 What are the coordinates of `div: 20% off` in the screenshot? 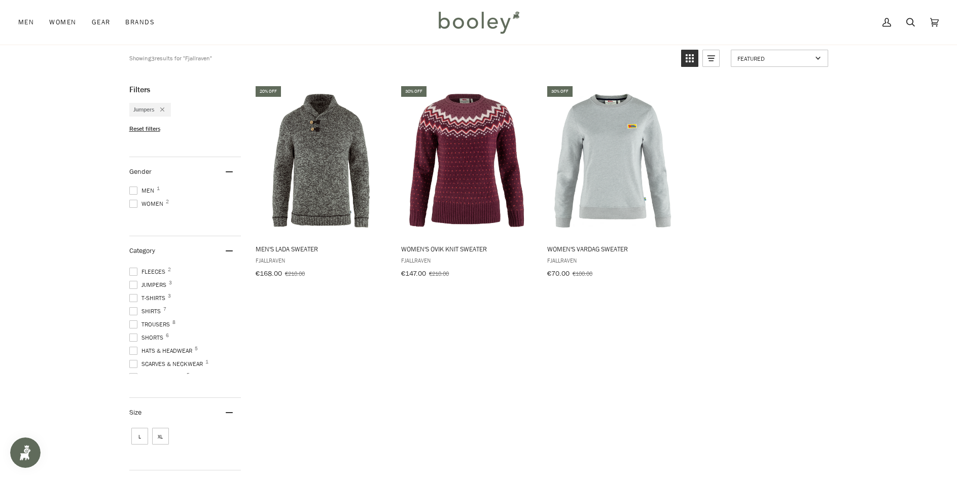 It's located at (268, 91).